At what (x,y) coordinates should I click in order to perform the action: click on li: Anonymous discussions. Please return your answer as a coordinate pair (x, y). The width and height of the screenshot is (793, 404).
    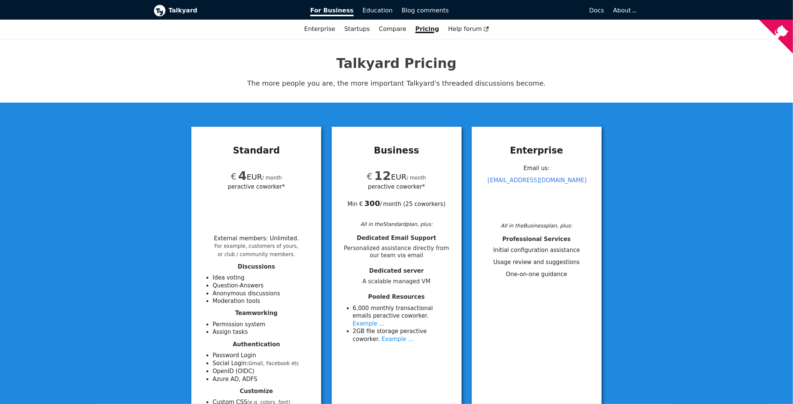
    Looking at the image, I should click on (262, 293).